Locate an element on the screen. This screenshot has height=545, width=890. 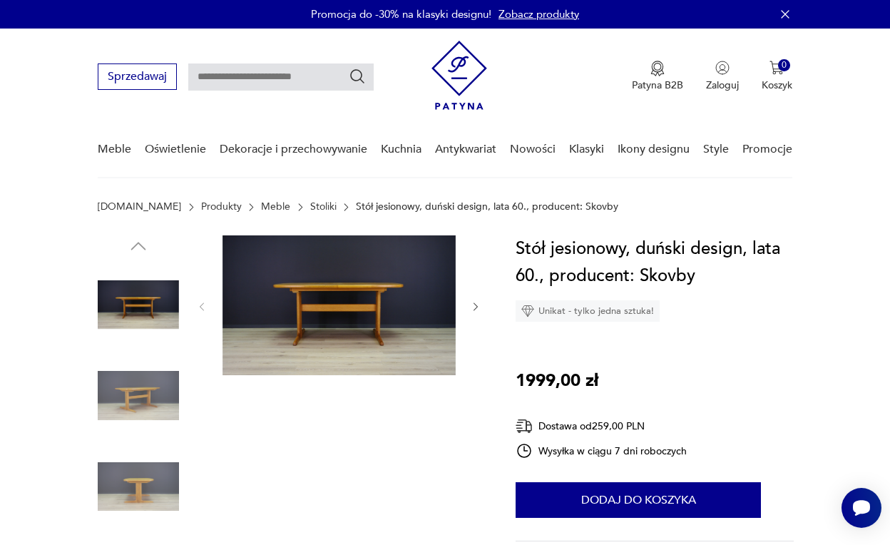
button: Szukaj is located at coordinates (357, 76).